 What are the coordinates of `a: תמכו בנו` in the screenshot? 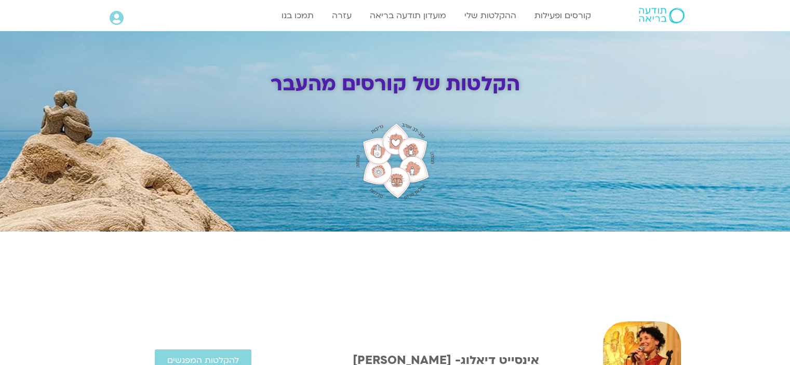 It's located at (298, 16).